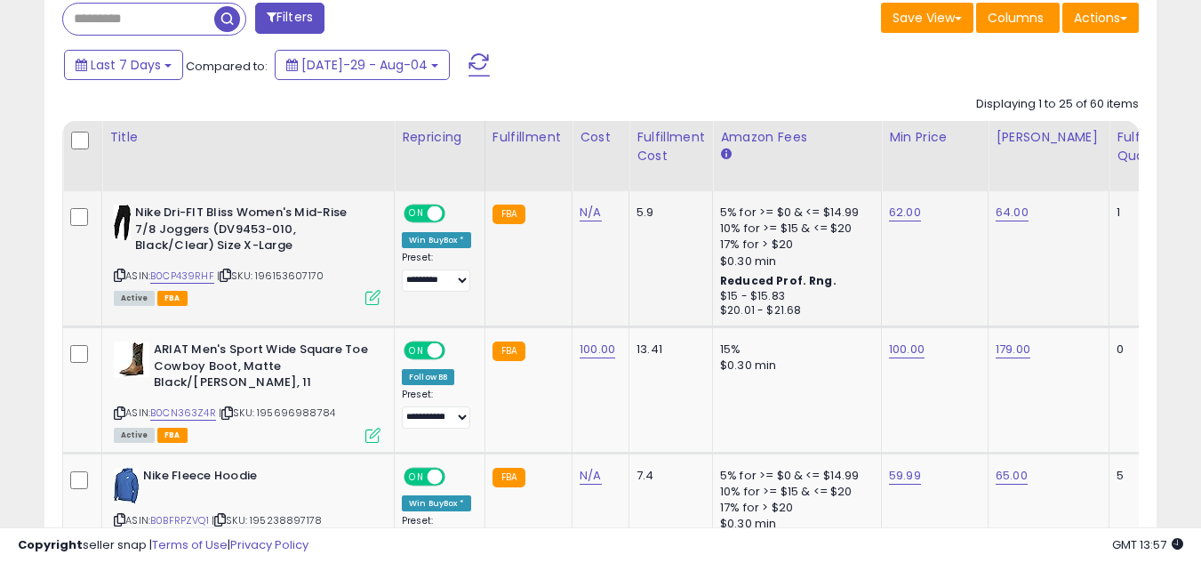 Image resolution: width=1201 pixels, height=563 pixels. I want to click on div: Min Price, so click(935, 137).